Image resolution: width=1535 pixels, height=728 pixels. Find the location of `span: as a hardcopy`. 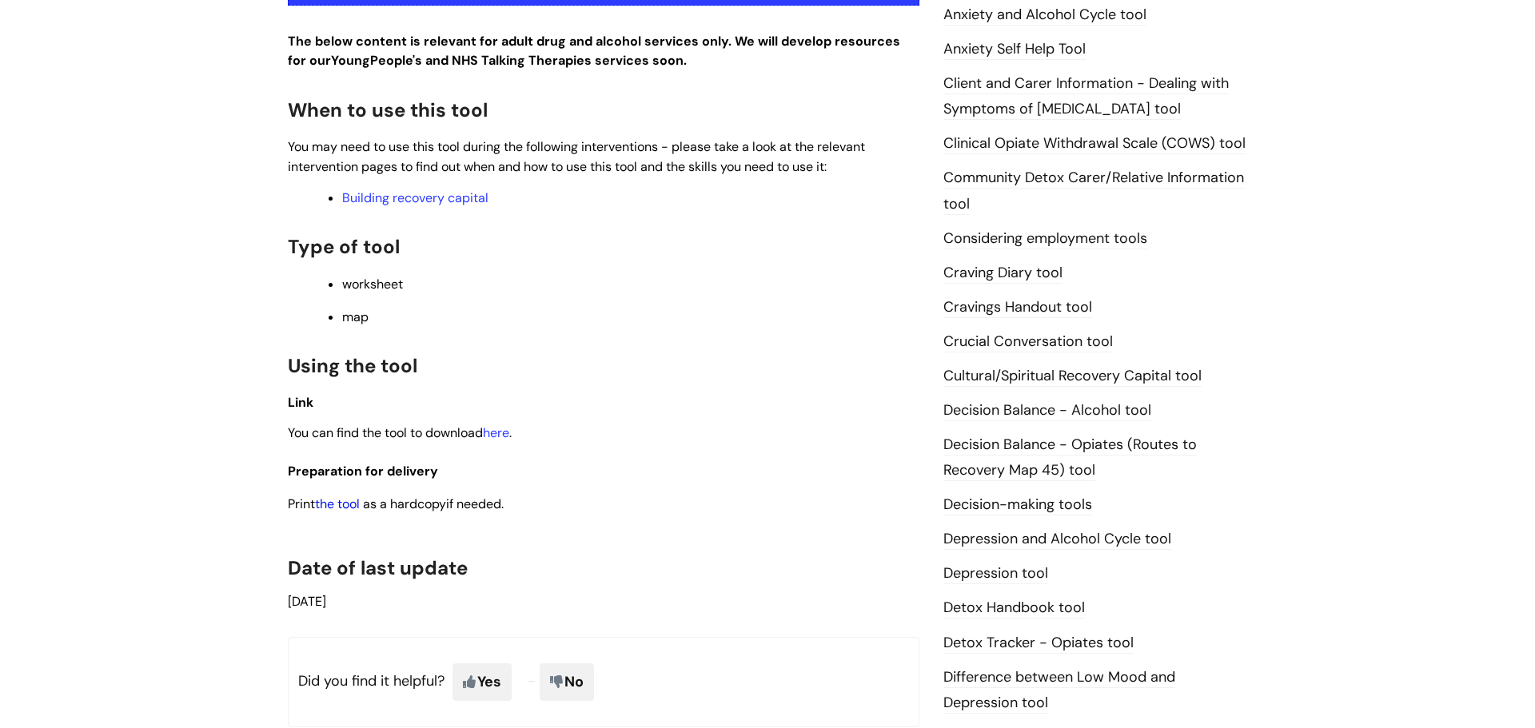

span: as a hardcopy is located at coordinates (404, 504).